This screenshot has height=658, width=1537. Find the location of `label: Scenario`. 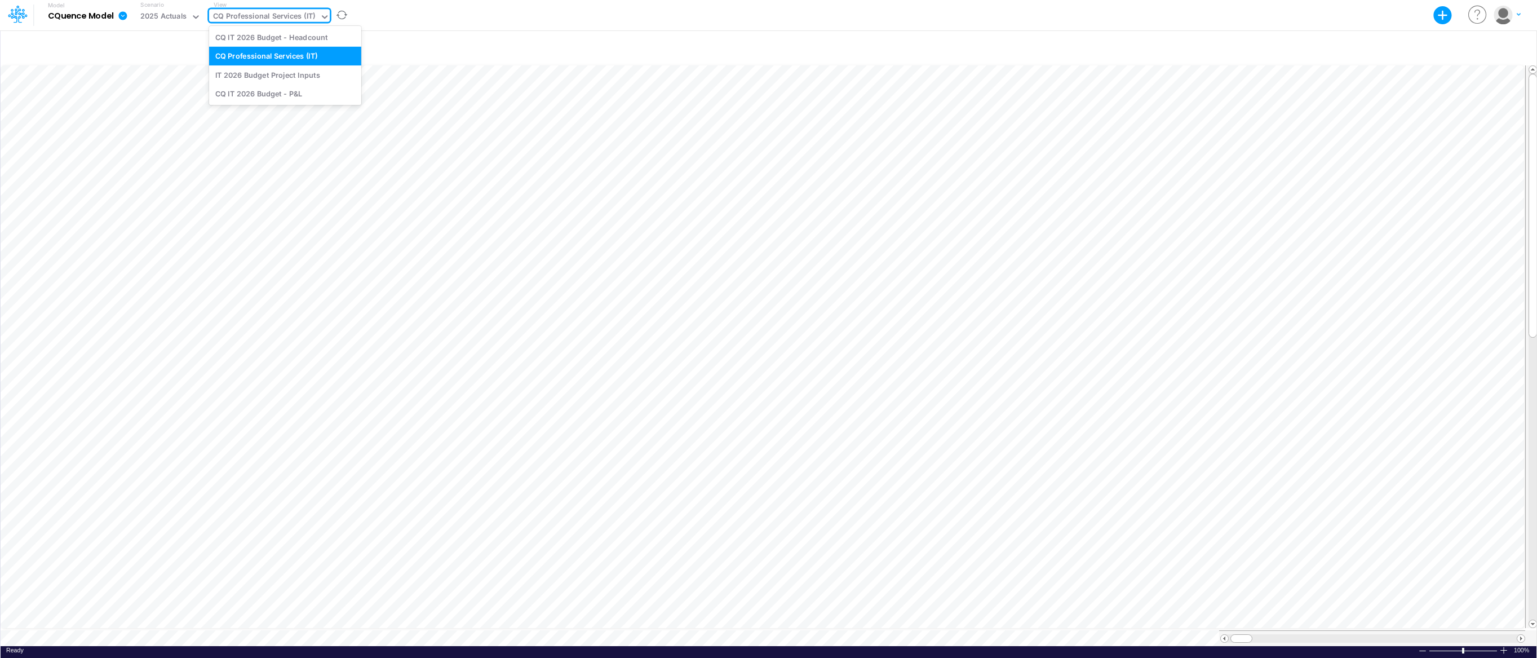

label: Scenario is located at coordinates (152, 5).